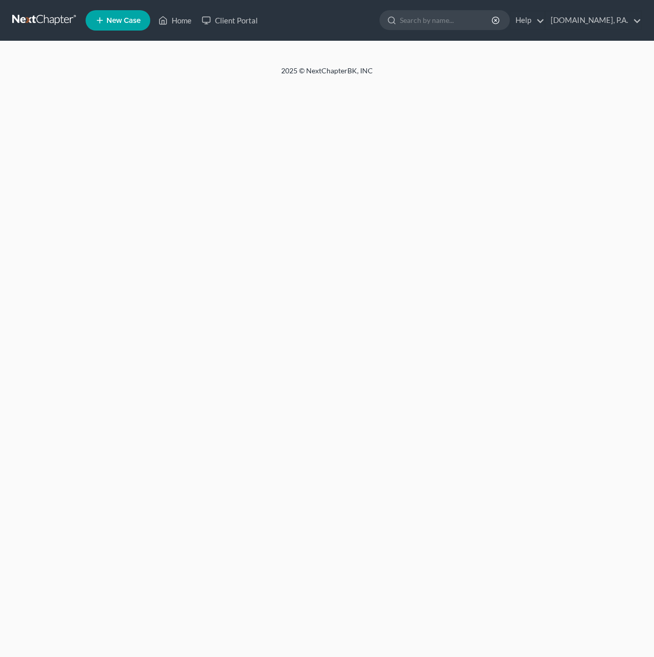 Image resolution: width=654 pixels, height=657 pixels. I want to click on input: Search by name..., so click(446, 20).